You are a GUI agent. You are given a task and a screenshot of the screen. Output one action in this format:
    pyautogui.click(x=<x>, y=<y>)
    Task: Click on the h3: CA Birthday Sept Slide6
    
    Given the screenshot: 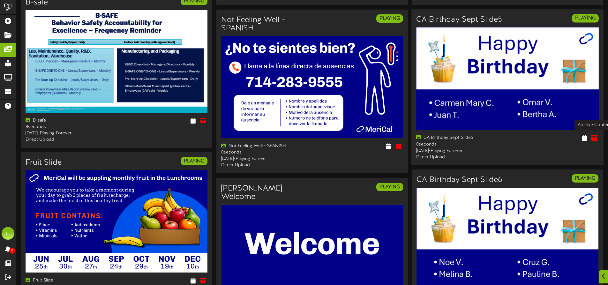 What is the action you would take?
    pyautogui.click(x=460, y=180)
    